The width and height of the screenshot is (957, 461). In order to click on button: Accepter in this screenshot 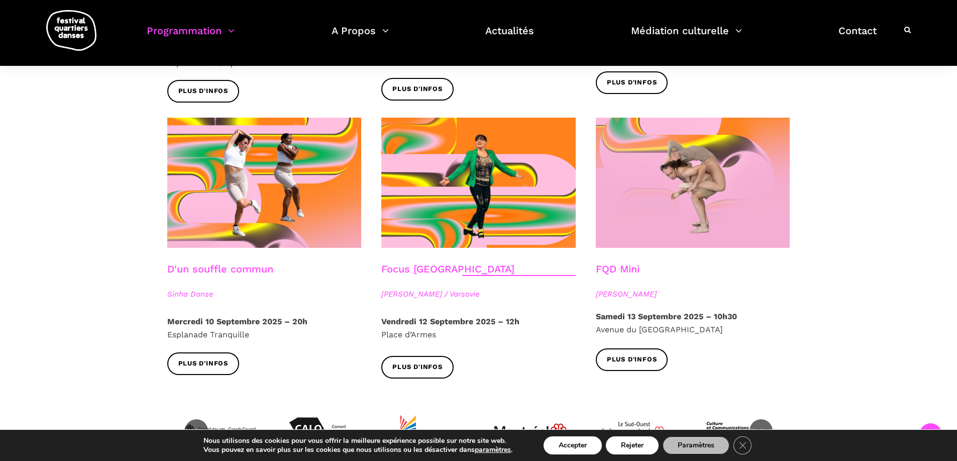, I will do `click(573, 445)`.